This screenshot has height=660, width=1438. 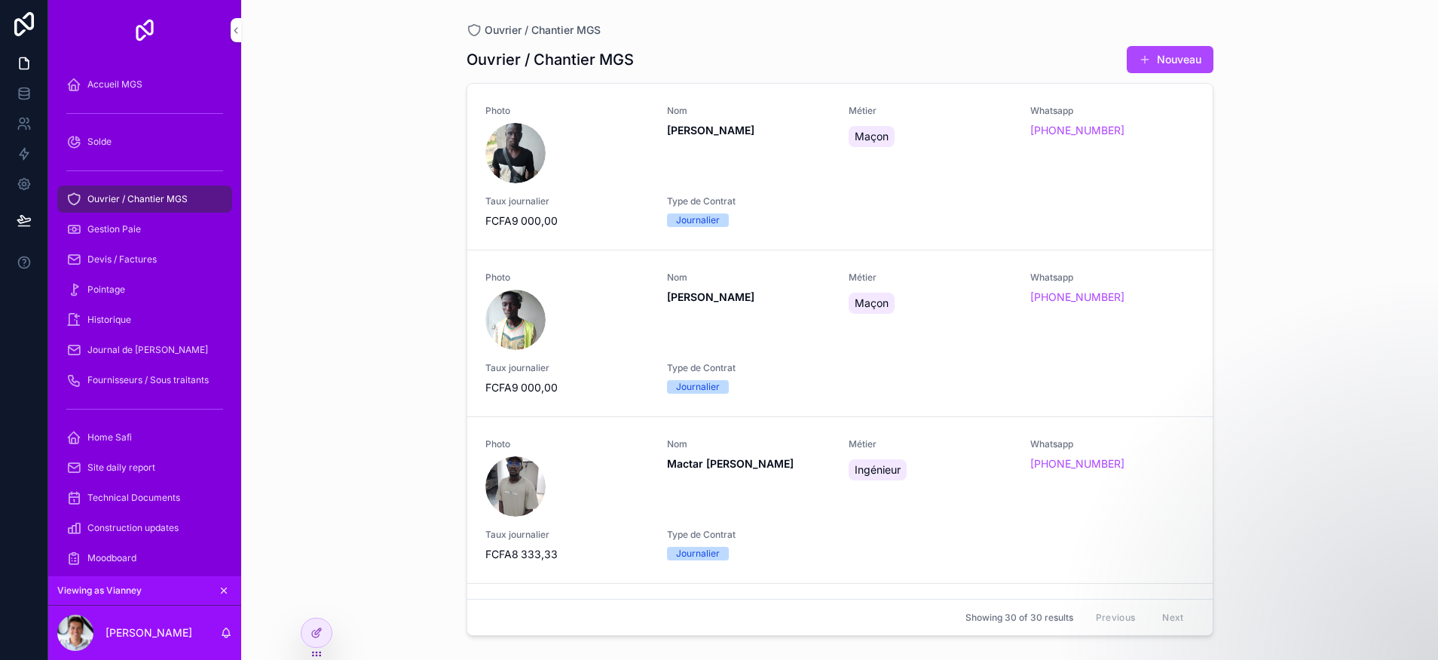 What do you see at coordinates (145, 30) in the screenshot?
I see `img: App logo` at bounding box center [145, 30].